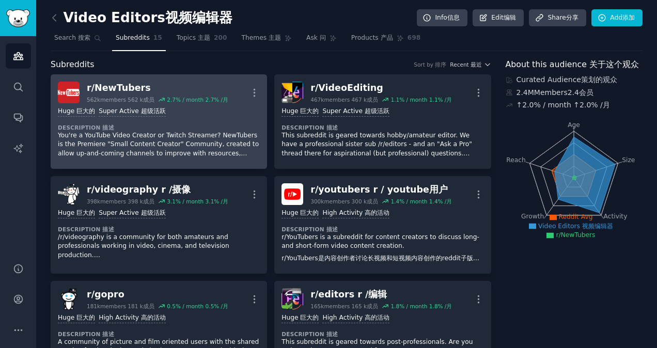 This screenshot has height=348, width=657. I want to click on div: 1.8 % / month, so click(422, 306).